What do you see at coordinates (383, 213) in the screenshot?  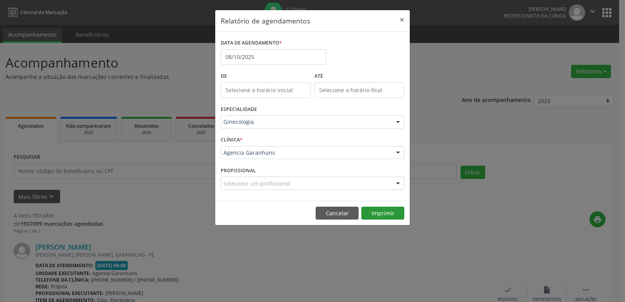 I see `button: Imprimir` at bounding box center [383, 213].